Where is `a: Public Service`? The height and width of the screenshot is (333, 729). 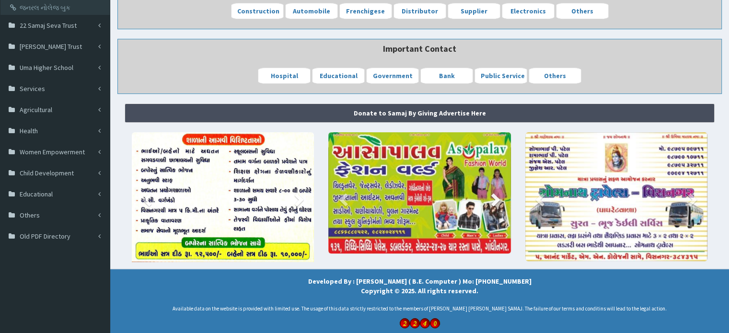
a: Public Service is located at coordinates (501, 76).